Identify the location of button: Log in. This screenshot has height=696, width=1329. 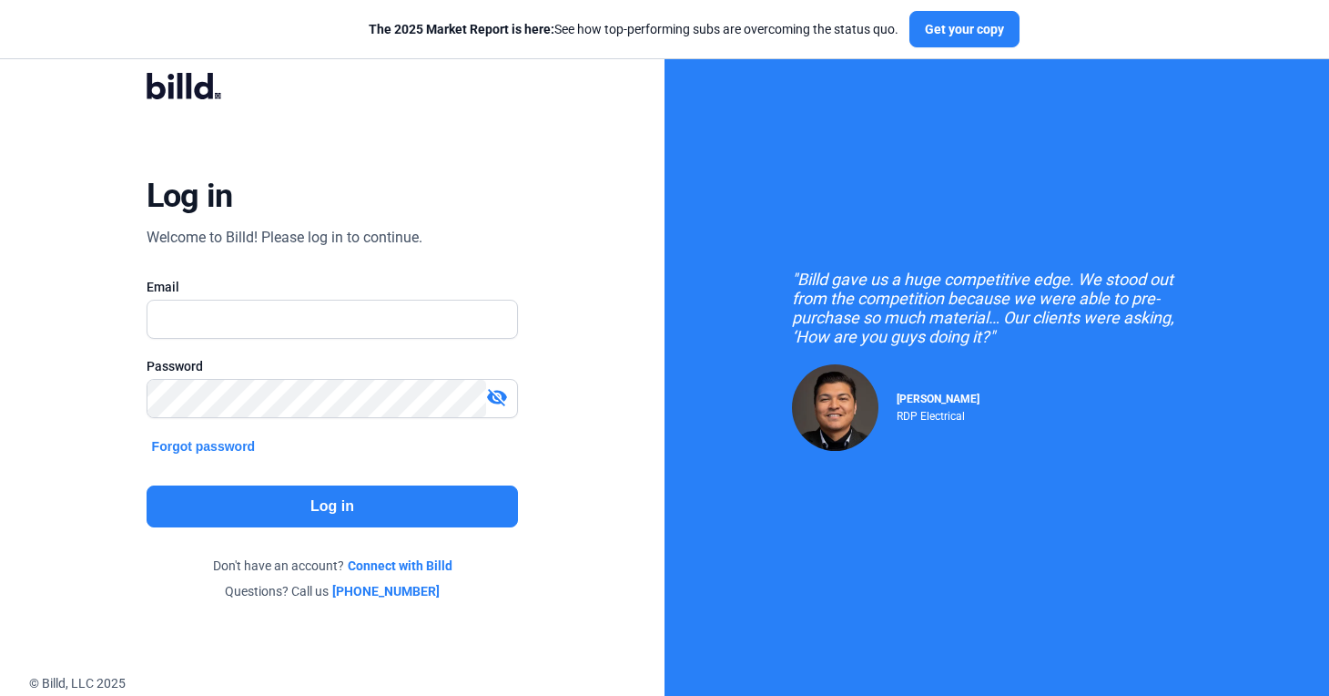
(332, 506).